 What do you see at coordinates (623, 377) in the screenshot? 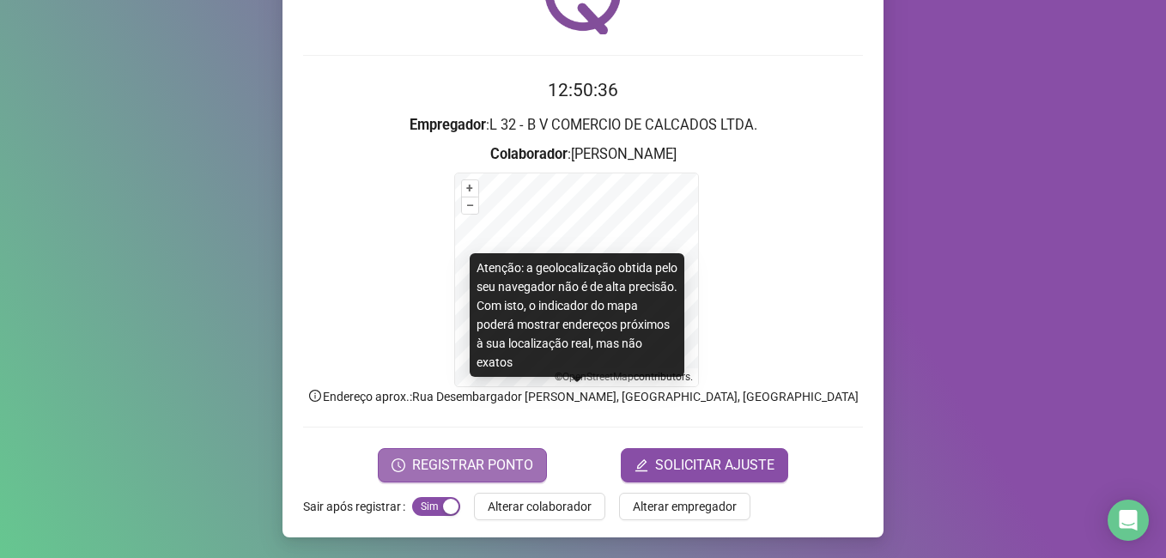
I see `li: © contributors.` at bounding box center [623, 377].